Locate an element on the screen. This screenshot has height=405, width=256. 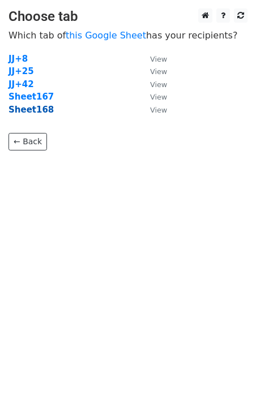
strong: JJ+42 is located at coordinates (21, 84).